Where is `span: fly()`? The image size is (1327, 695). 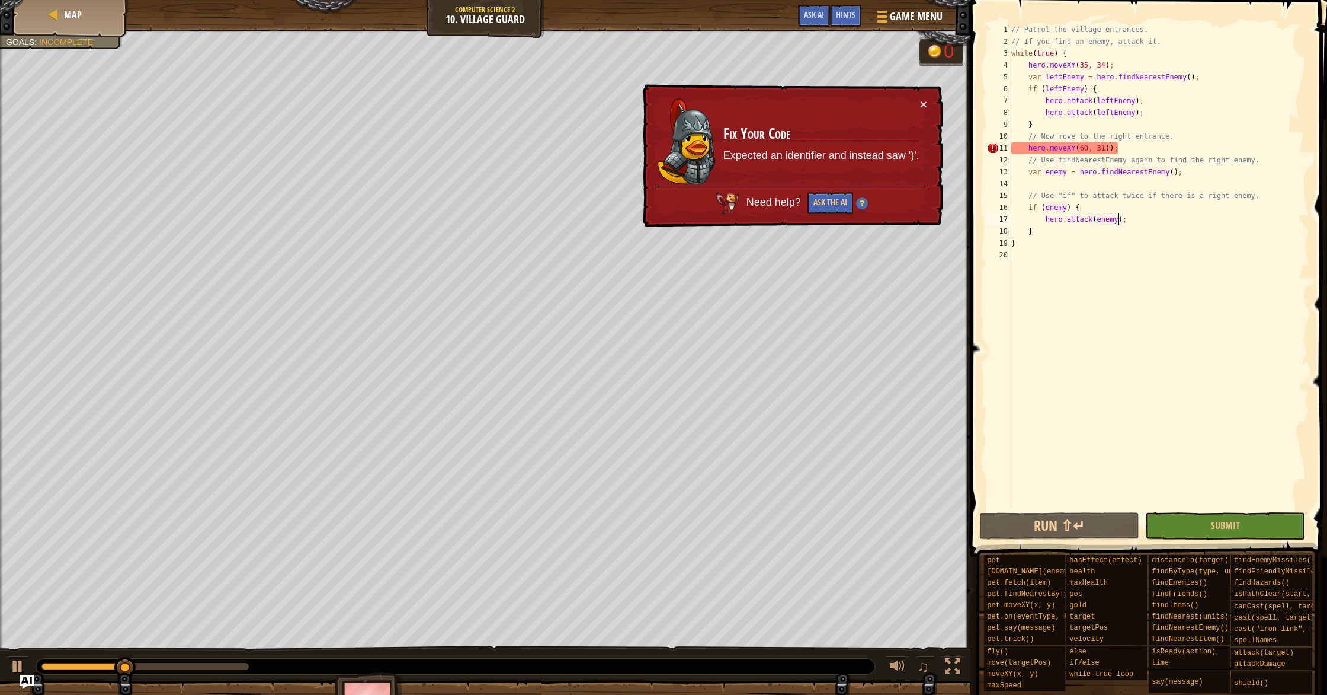
span: fly() is located at coordinates (998, 651).